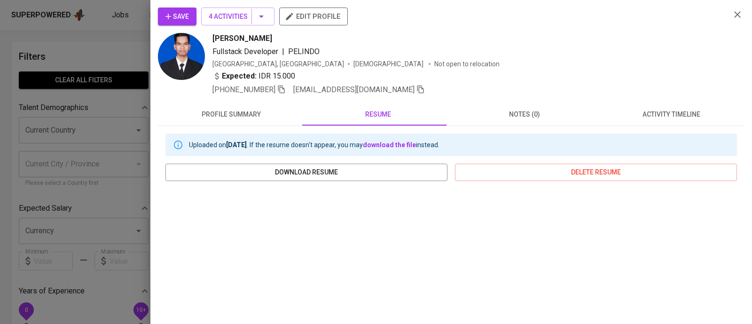 This screenshot has width=752, height=324. I want to click on a: download the file, so click(389, 145).